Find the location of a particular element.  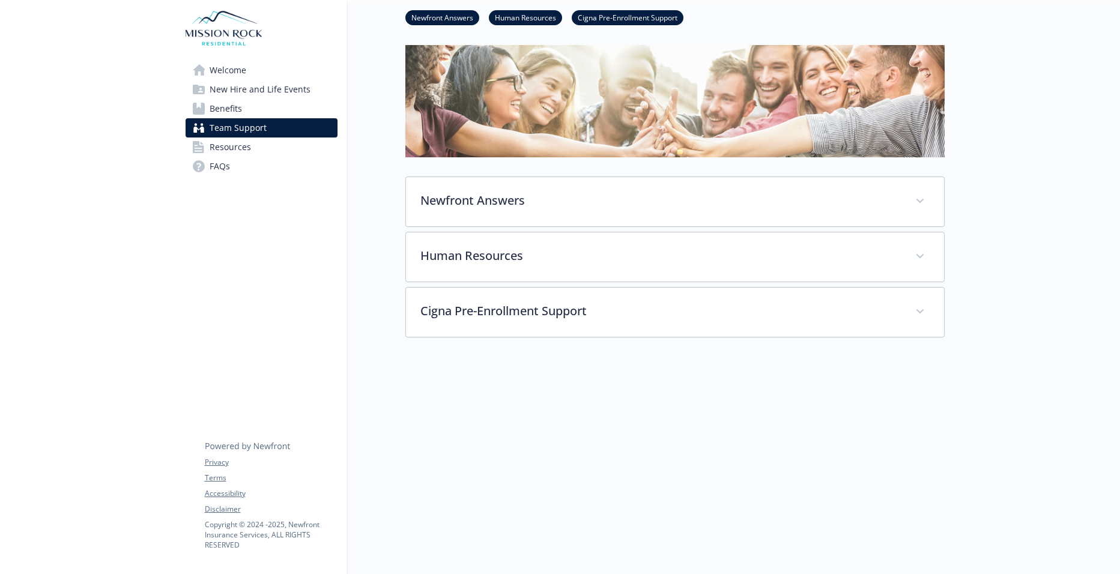

a: Welcome is located at coordinates (261, 70).